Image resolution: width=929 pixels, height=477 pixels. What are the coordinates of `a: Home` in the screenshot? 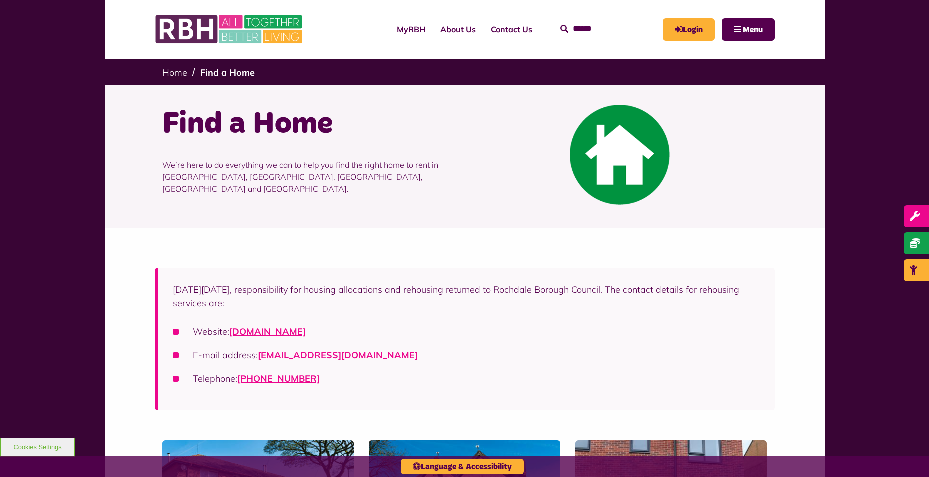 It's located at (175, 73).